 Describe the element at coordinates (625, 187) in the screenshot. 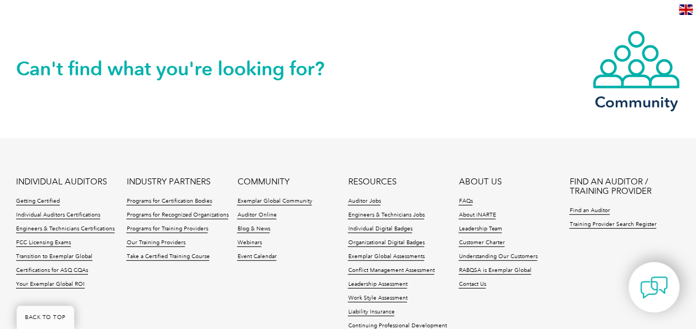

I see `a: FIND AN AUDITOR / TRAINING PROVIDER` at that location.